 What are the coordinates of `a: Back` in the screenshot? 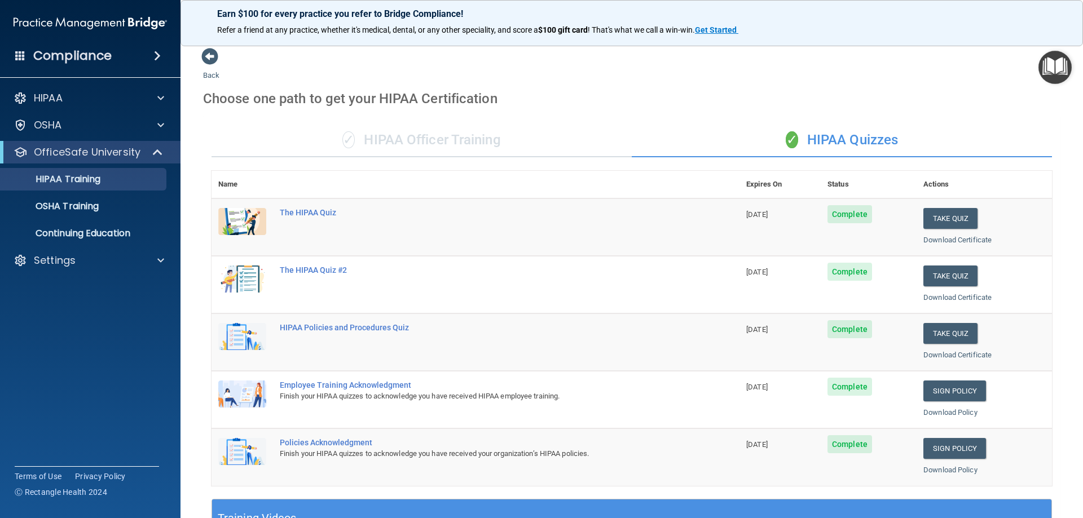 It's located at (211, 68).